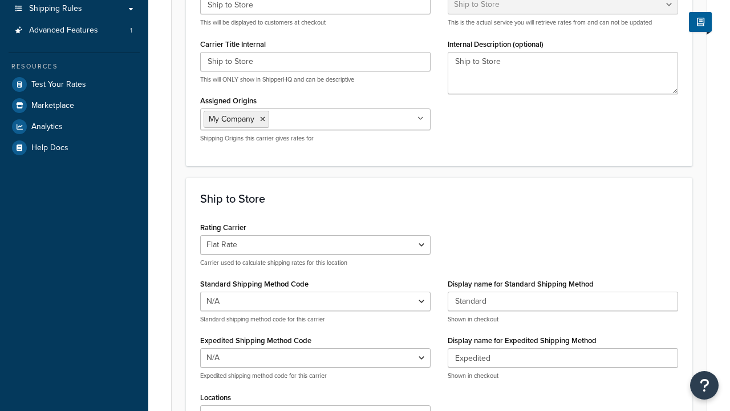 The image size is (730, 411). What do you see at coordinates (701, 22) in the screenshot?
I see `button: Show Help Docs` at bounding box center [701, 22].